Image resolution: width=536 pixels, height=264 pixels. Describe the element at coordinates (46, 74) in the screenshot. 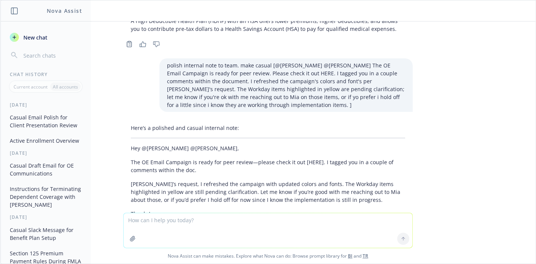

I see `div: Chat History` at that location.